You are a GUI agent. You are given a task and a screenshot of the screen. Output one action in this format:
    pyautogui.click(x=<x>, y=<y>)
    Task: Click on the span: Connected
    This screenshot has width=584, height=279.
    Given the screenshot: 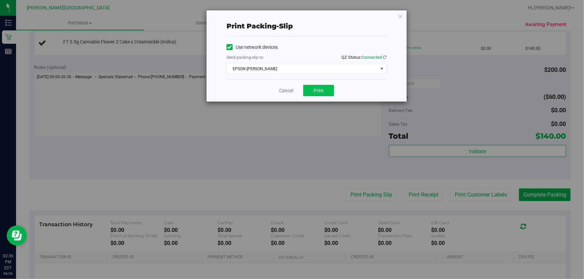 What is the action you would take?
    pyautogui.click(x=371, y=57)
    